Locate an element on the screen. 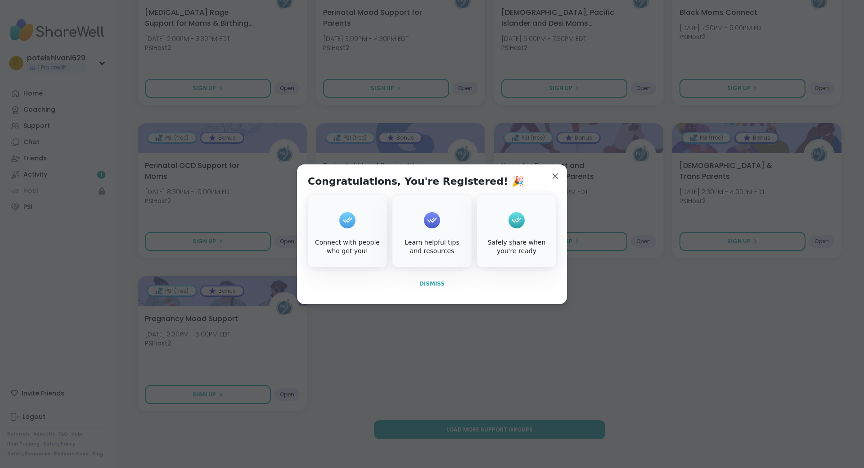 The image size is (864, 468). button: Dismiss is located at coordinates (432, 284).